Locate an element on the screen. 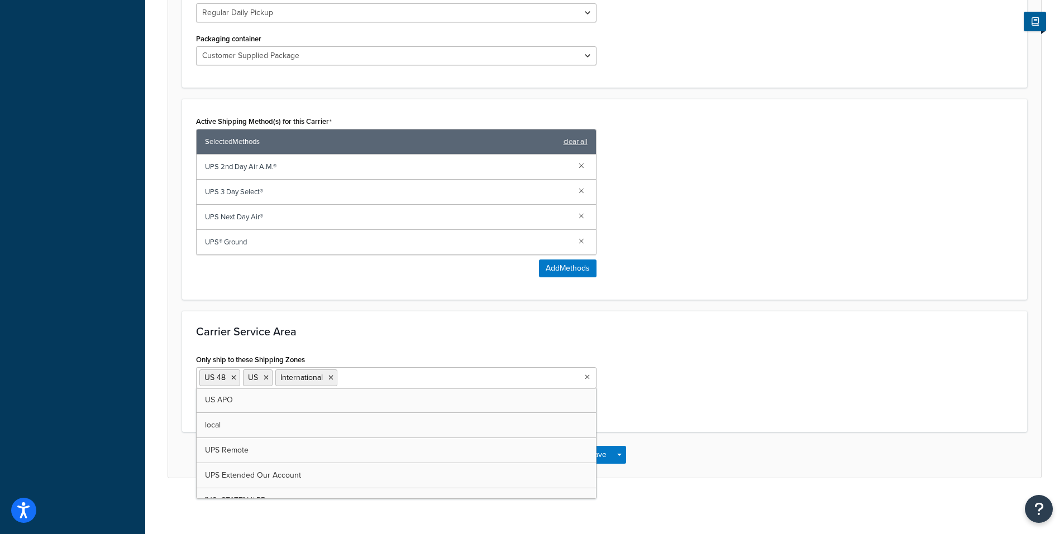 This screenshot has width=1064, height=534. label: Packaging container is located at coordinates (228, 39).